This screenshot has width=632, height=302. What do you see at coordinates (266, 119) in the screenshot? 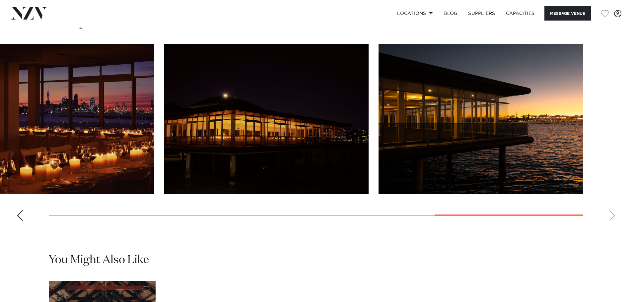
I see `swiper-slide: 8 / 9` at bounding box center [266, 119].